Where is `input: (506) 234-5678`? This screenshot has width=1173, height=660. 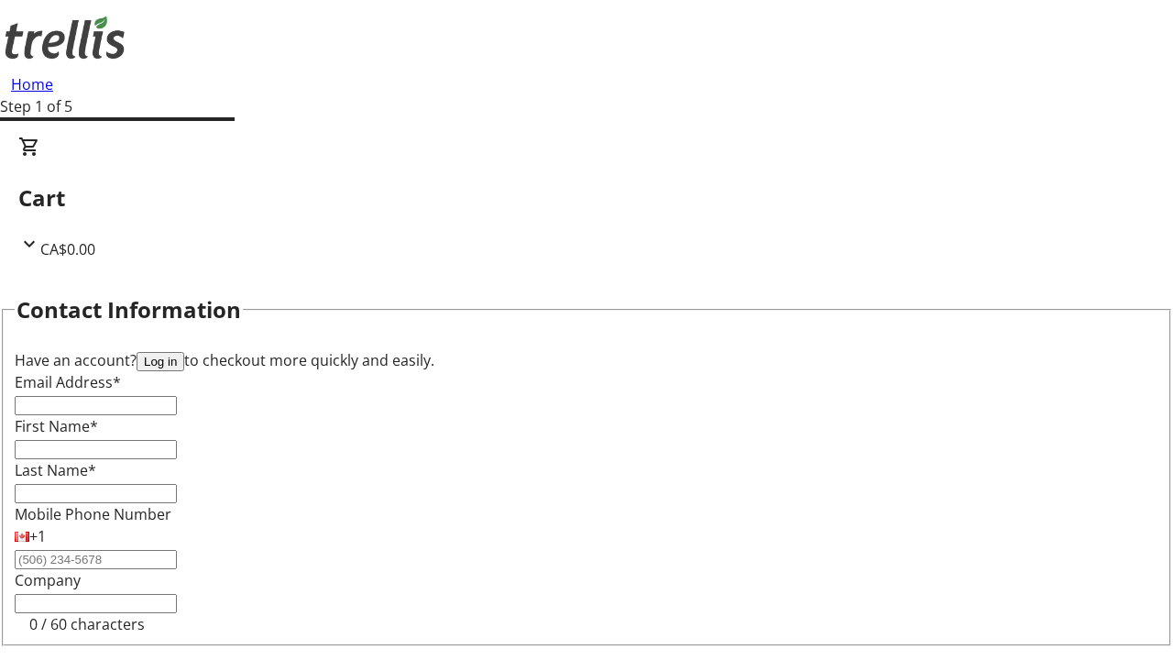
input: (506) 234-5678 is located at coordinates (95, 559).